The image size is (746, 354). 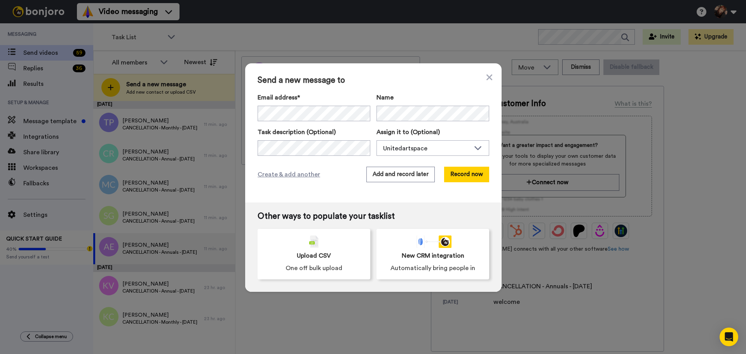 I want to click on img: csv-grey.png, so click(x=314, y=242).